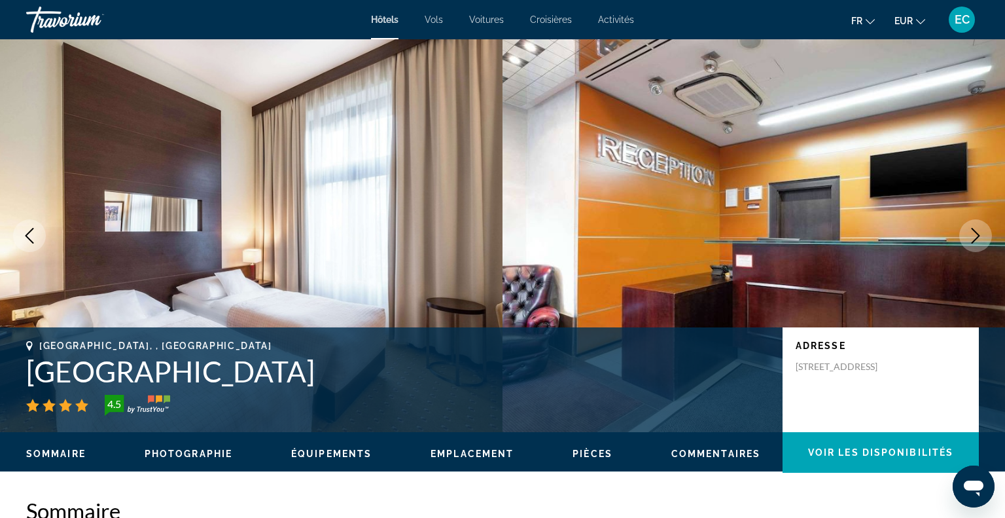 The height and width of the screenshot is (518, 1005). What do you see at coordinates (56, 454) in the screenshot?
I see `span: Sommaire` at bounding box center [56, 454].